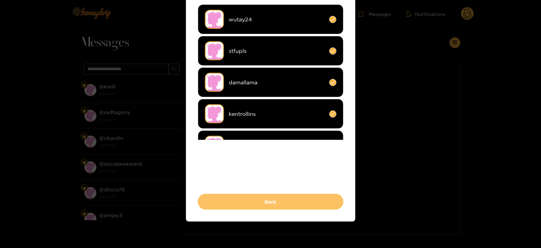 The height and width of the screenshot is (248, 541). Describe the element at coordinates (277, 82) in the screenshot. I see `span: damallama` at that location.